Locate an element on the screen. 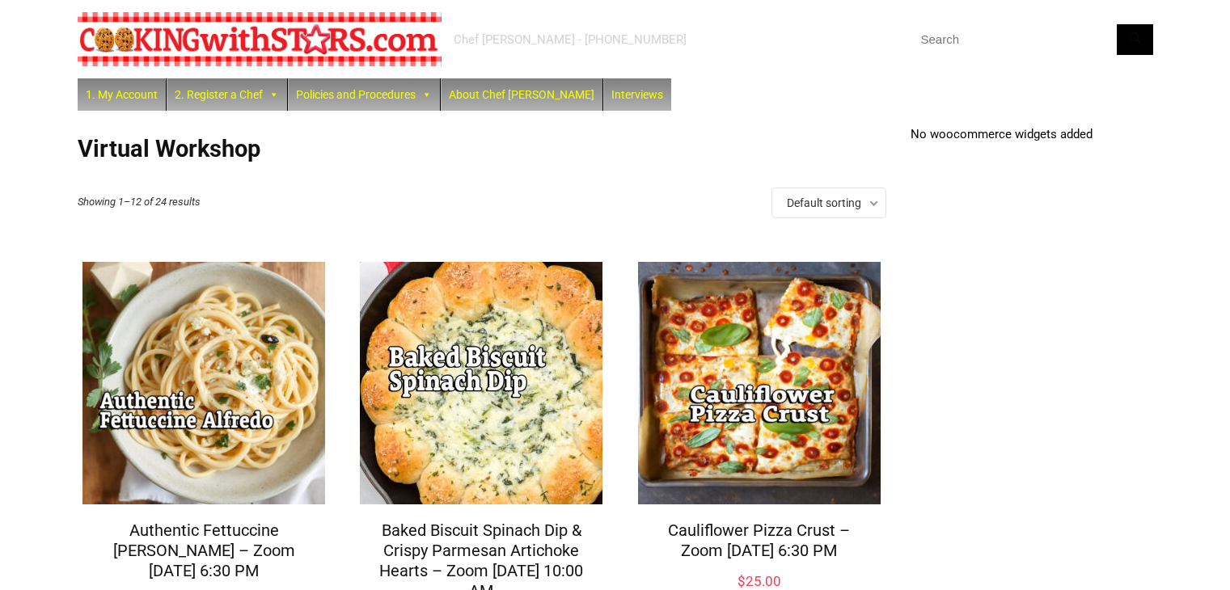 The height and width of the screenshot is (590, 1230). img: Baked Biscuit Spinach Dip & Crispy Parmesan Artichoke Hearts – Zoom Sunday Feb 2, 2025 @ 10:00 AM is located at coordinates (481, 383).